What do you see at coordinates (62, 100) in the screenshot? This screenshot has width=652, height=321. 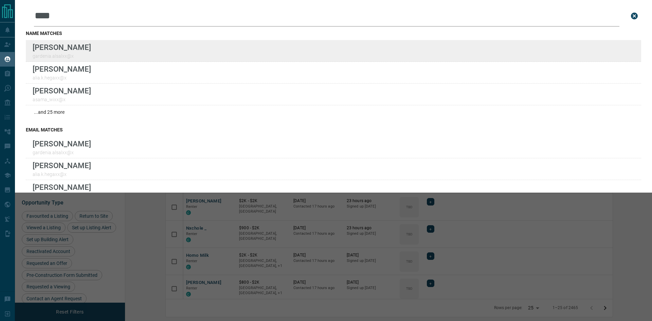 I see `p: asama_wixx@x` at bounding box center [62, 100].